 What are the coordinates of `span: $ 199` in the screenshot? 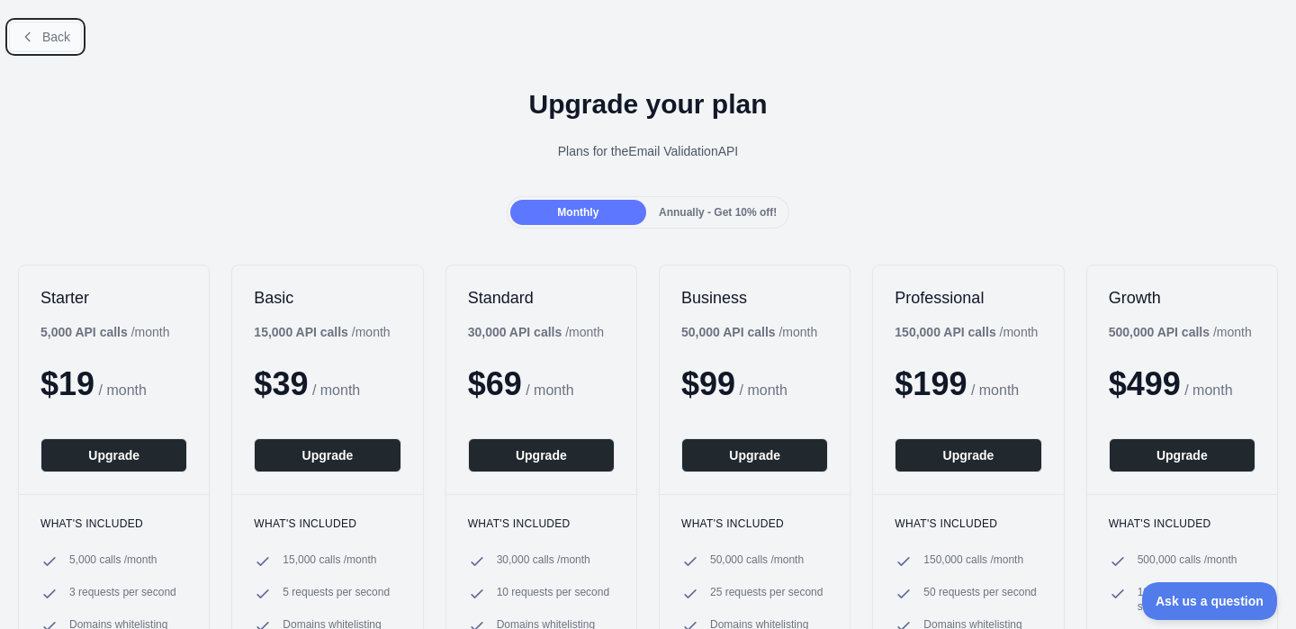 It's located at (930, 383).